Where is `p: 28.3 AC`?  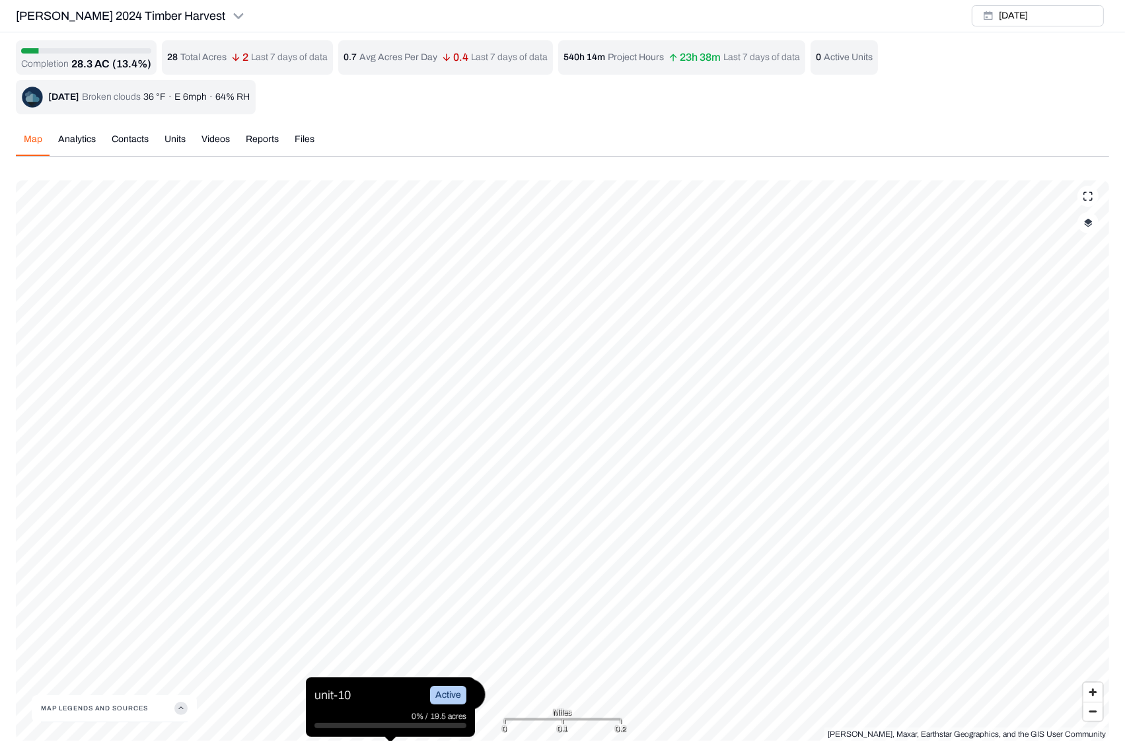
p: 28.3 AC is located at coordinates (90, 64).